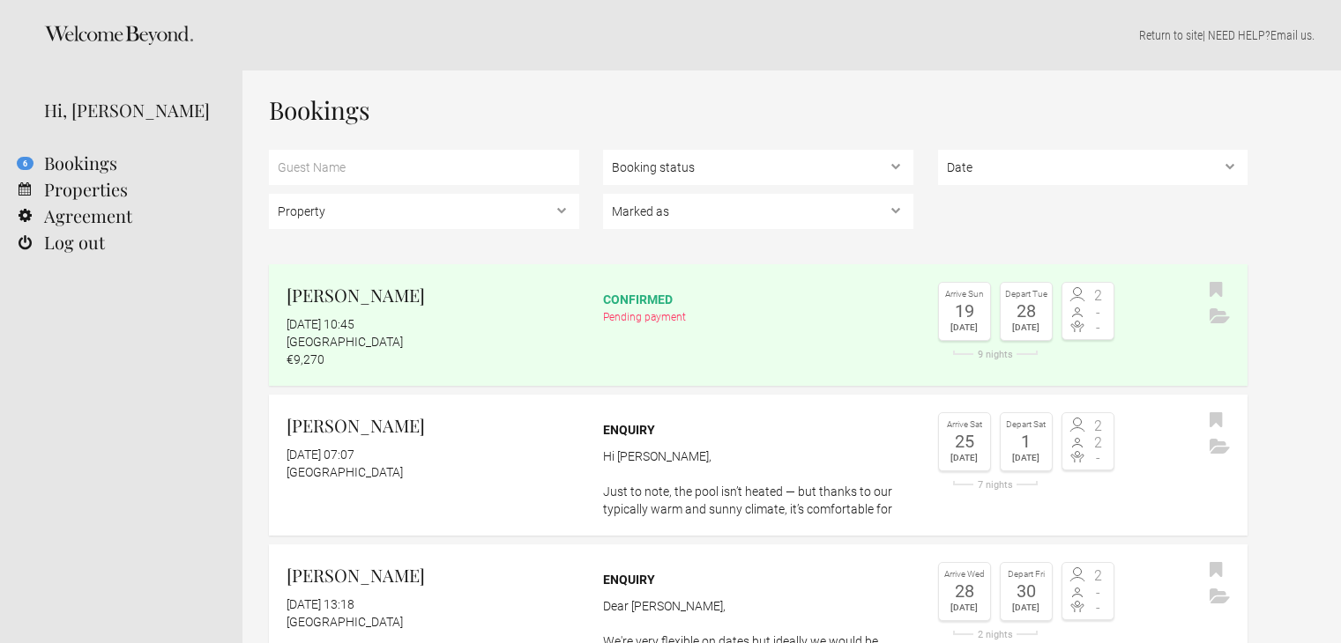 This screenshot has height=643, width=1341. What do you see at coordinates (1026, 575) in the screenshot?
I see `div: Depart Fri` at bounding box center [1026, 575].